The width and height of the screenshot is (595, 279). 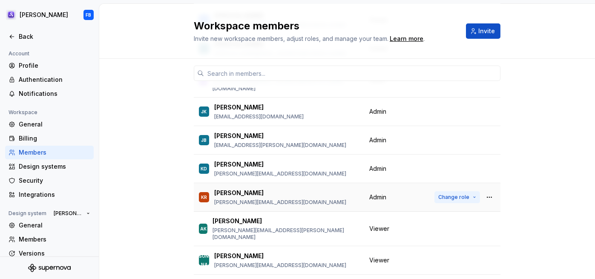 What do you see at coordinates (204, 169) in the screenshot?
I see `div: KD` at bounding box center [204, 169].